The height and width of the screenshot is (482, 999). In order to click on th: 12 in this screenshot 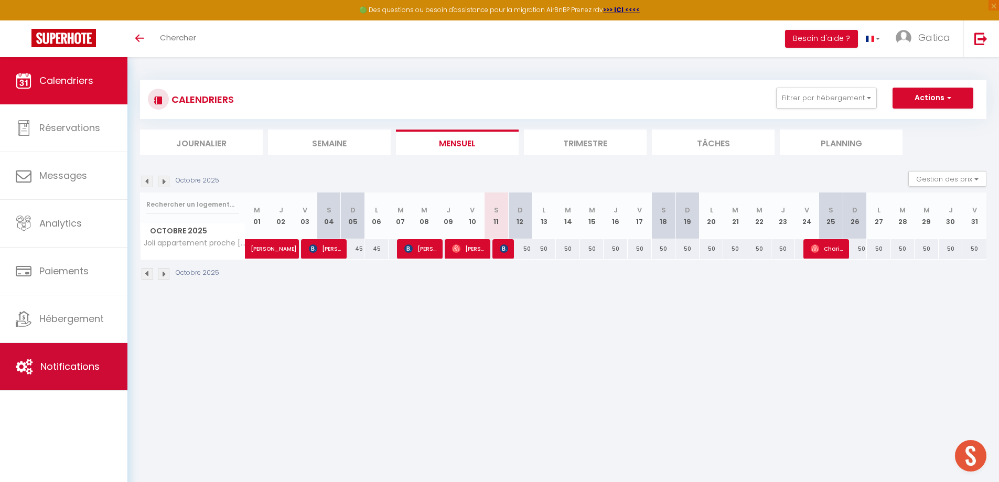, I will do `click(520, 216)`.